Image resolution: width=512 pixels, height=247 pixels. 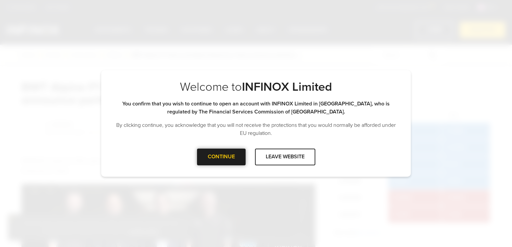 I want to click on div: CONTINUE, so click(x=221, y=157).